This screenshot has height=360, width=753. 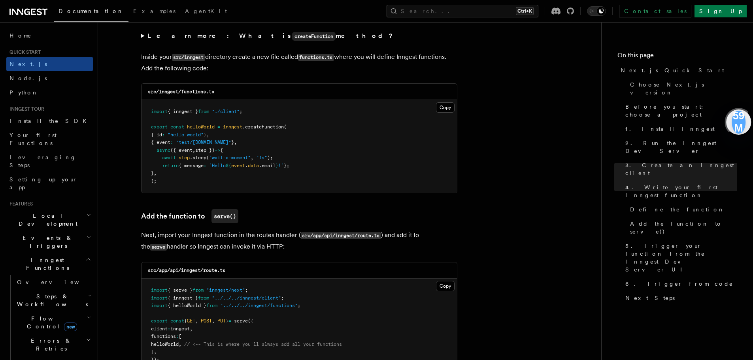 I want to click on span: "../../../inngest/functions", so click(x=259, y=305).